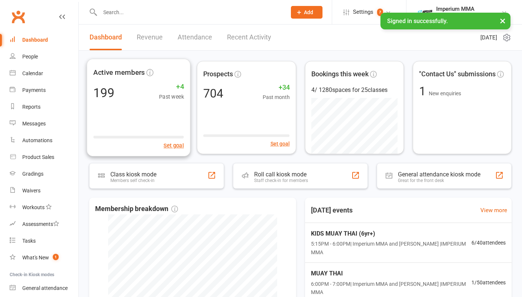 The height and width of the screenshot is (297, 522). I want to click on a: Workouts, so click(44, 207).